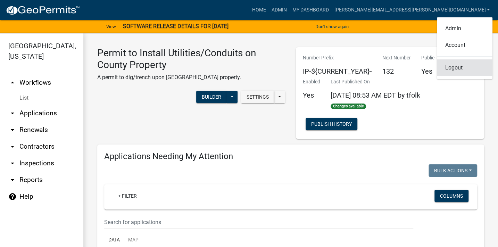 The width and height of the screenshot is (498, 247). I want to click on button: Builder, so click(211, 97).